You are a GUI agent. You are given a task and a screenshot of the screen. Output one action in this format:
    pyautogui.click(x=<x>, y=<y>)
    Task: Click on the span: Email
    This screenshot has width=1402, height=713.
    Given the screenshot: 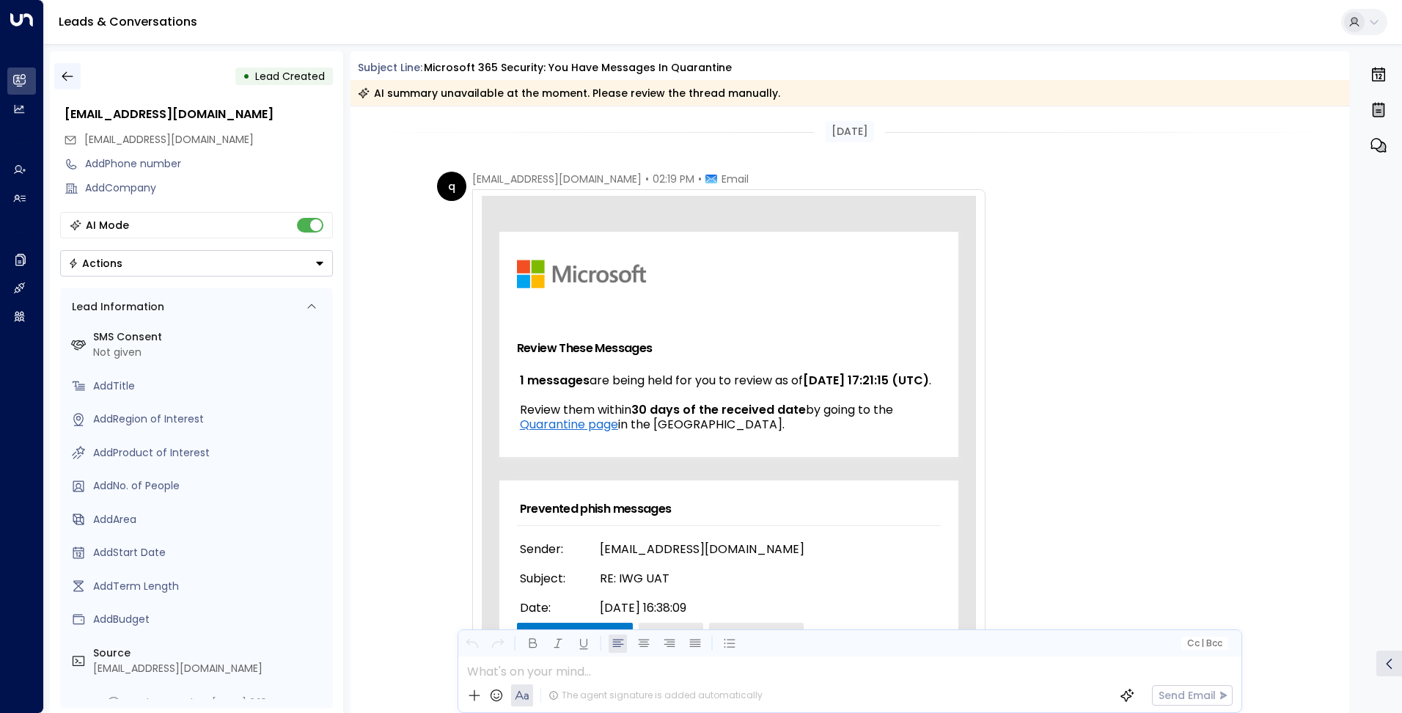 What is the action you would take?
    pyautogui.click(x=735, y=179)
    